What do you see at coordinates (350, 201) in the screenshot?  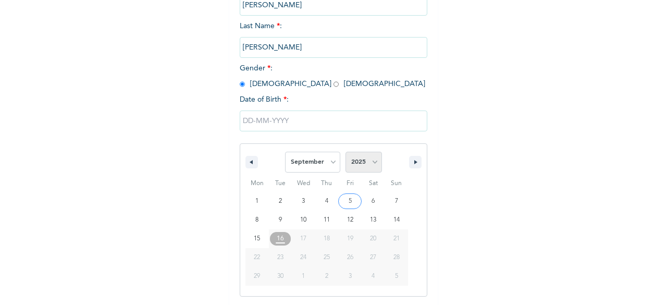 I see `button: 5` at bounding box center [350, 201].